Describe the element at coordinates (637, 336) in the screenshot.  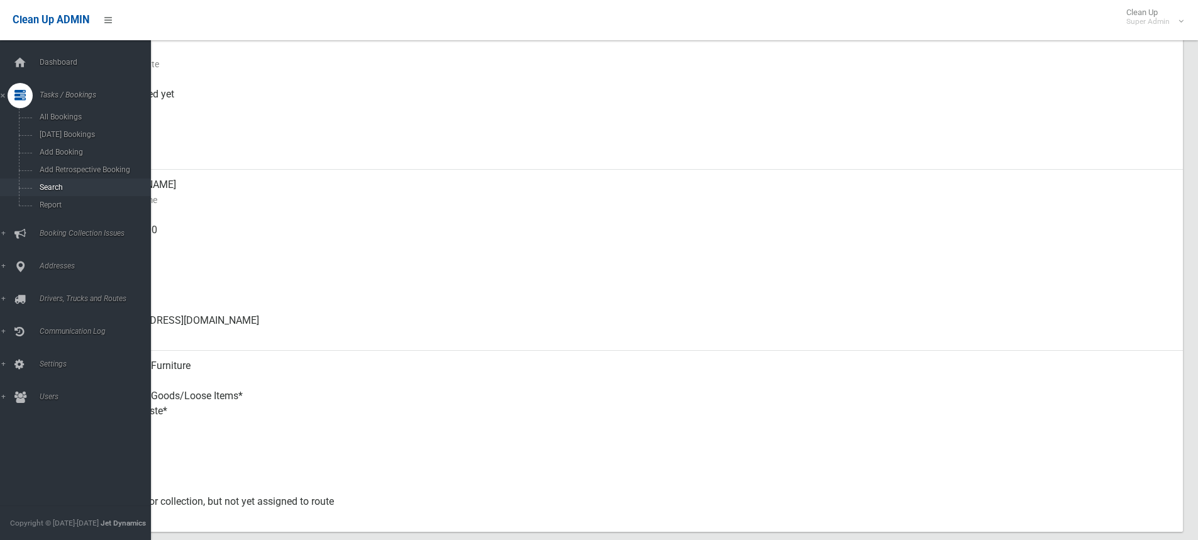
I see `small: Email` at that location.